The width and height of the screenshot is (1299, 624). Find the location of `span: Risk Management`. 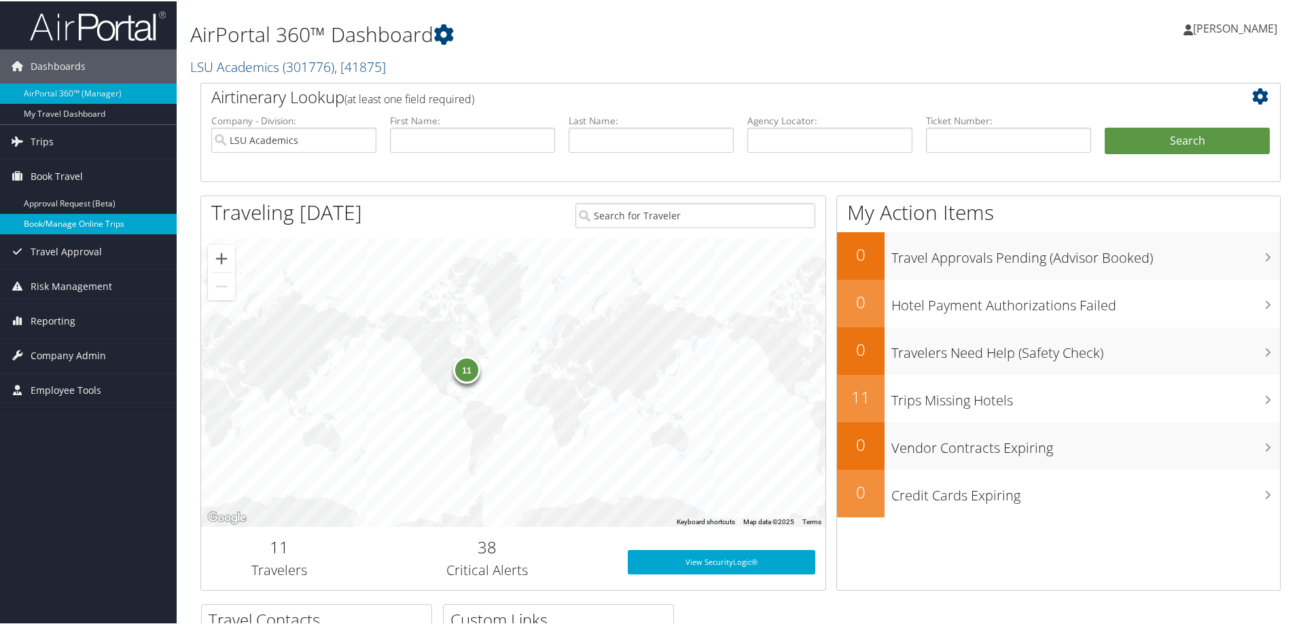

span: Risk Management is located at coordinates (71, 285).